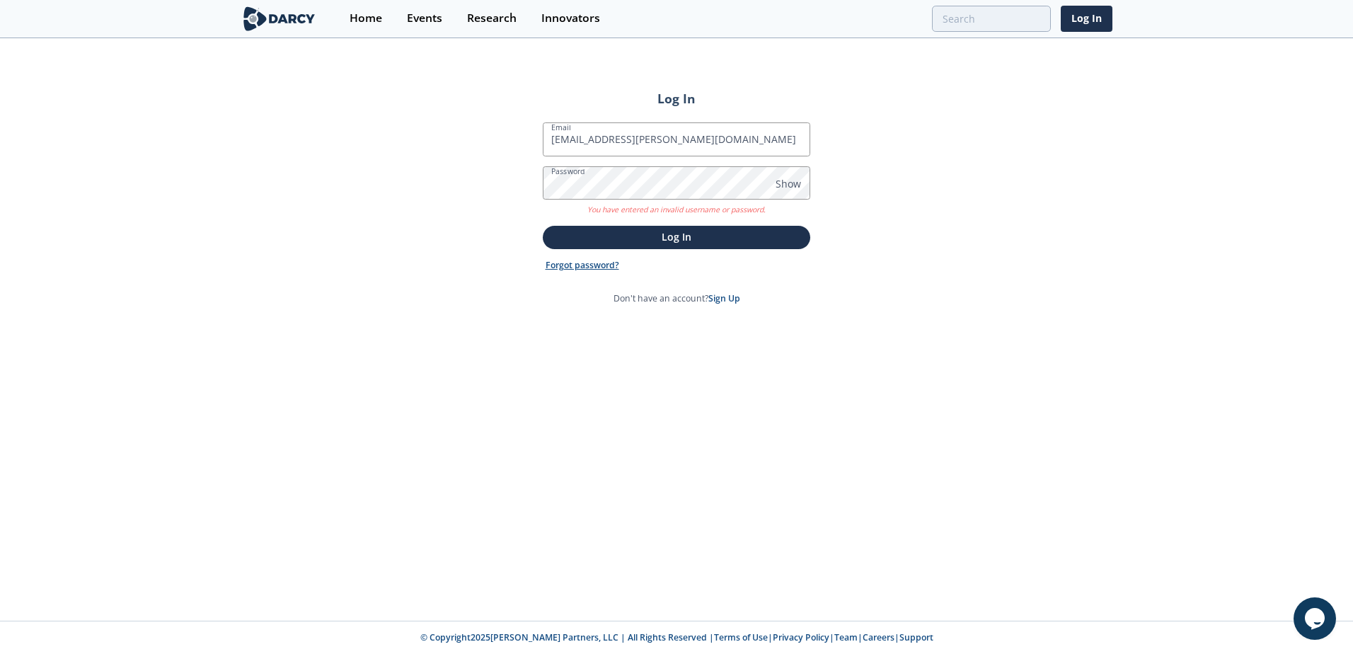 The height and width of the screenshot is (654, 1353). Describe the element at coordinates (570, 18) in the screenshot. I see `div: Innovators` at that location.